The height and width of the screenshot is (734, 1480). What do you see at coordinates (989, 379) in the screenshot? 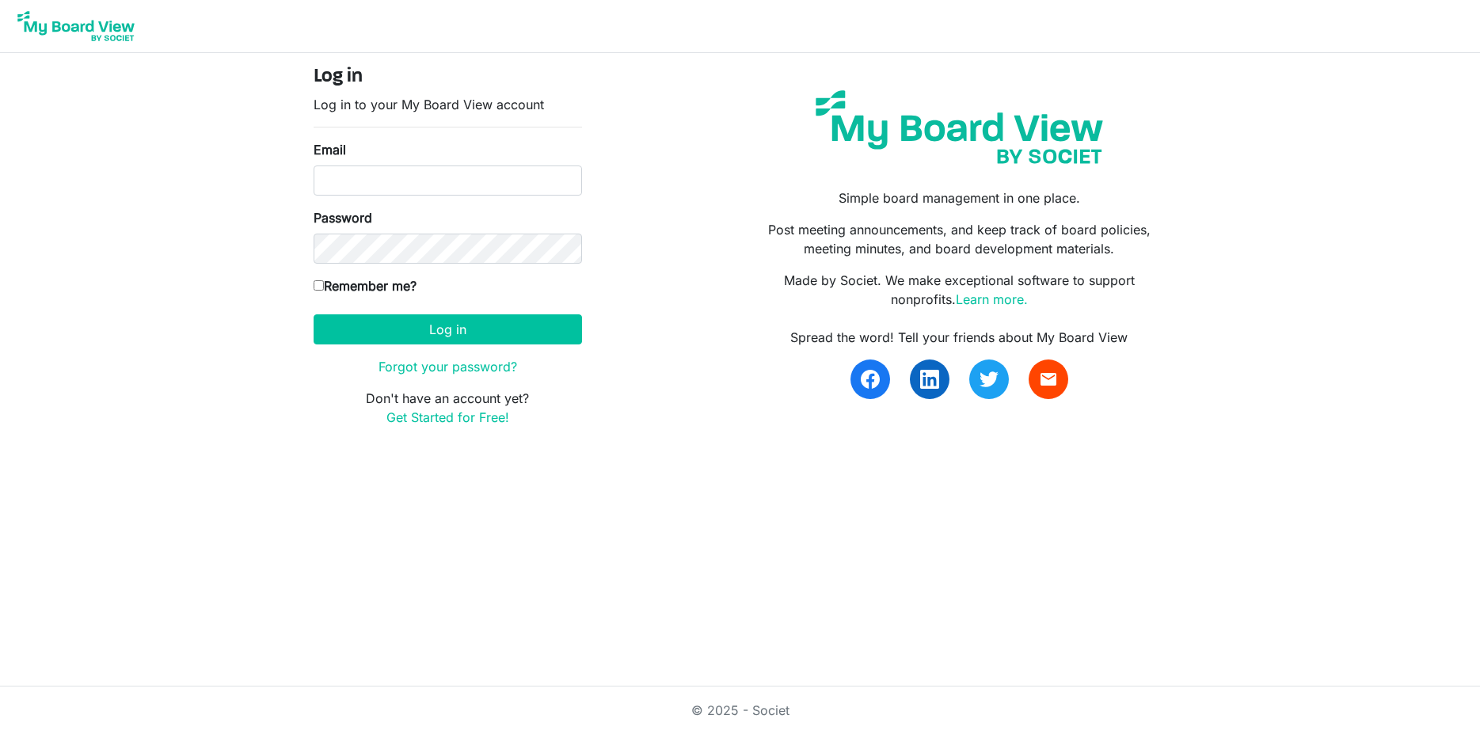
I see `img: twitter.svg` at bounding box center [989, 379].